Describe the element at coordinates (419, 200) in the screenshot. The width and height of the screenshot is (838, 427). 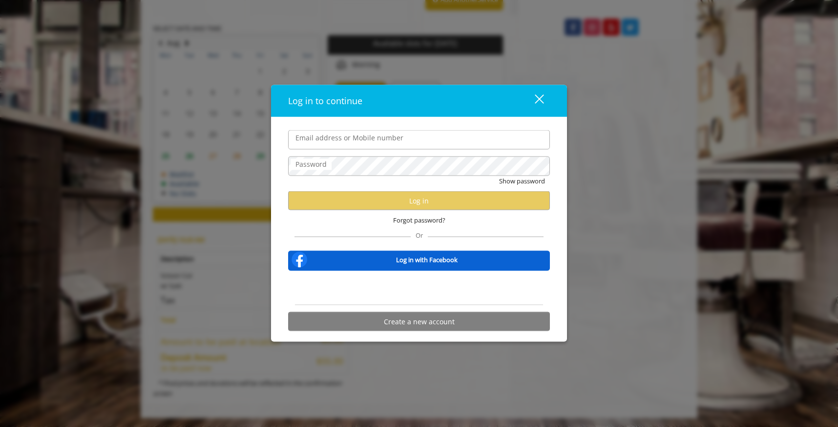
I see `button: Log in` at that location.